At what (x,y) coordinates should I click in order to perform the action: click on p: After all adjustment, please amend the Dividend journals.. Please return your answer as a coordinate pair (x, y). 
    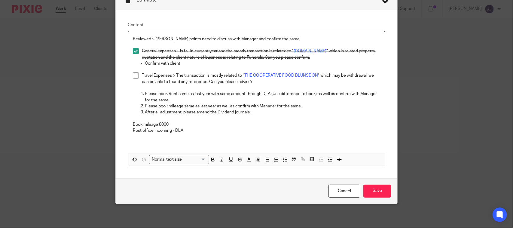
    Looking at the image, I should click on (262, 112).